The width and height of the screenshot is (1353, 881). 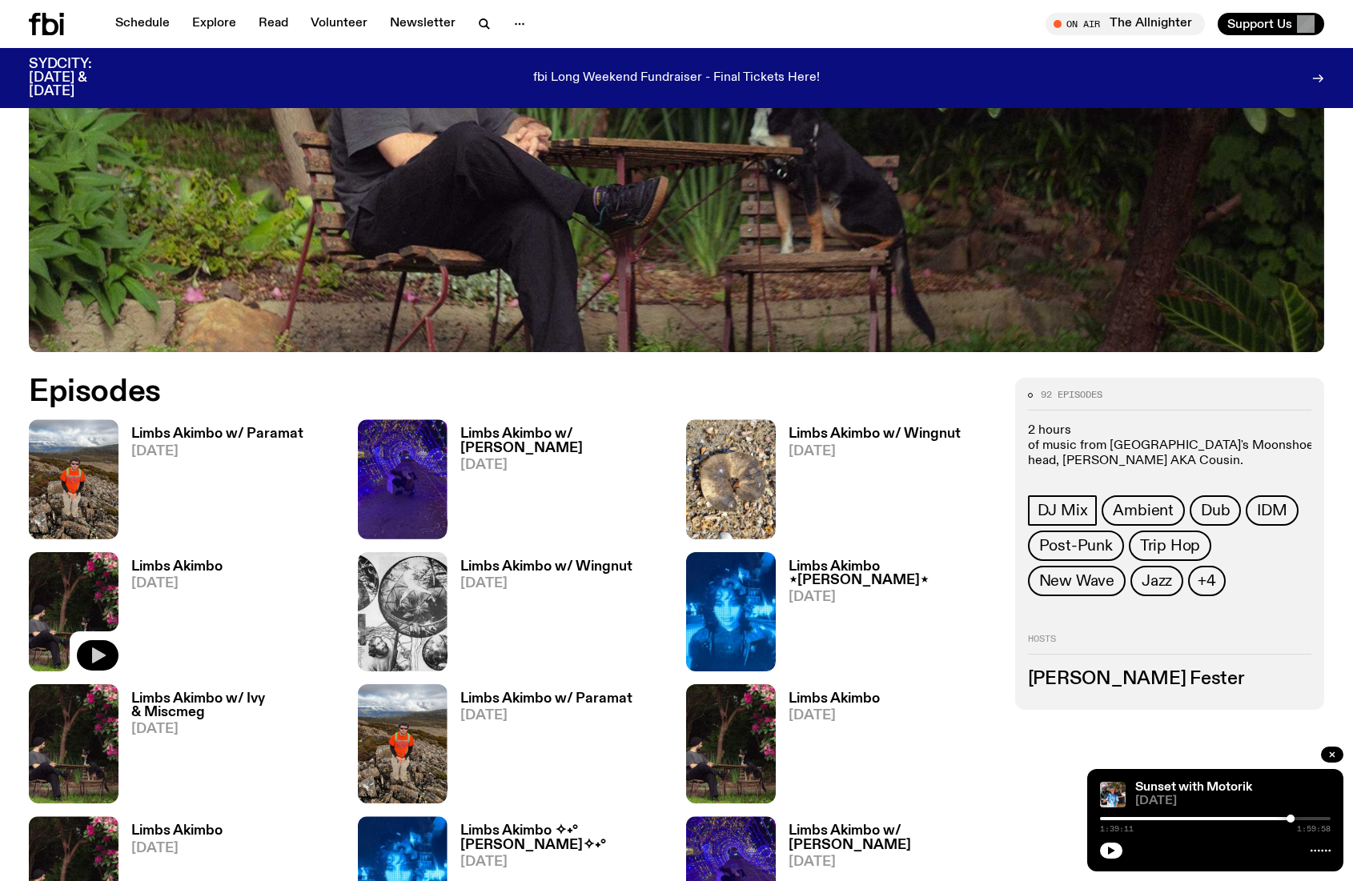 What do you see at coordinates (1169, 546) in the screenshot?
I see `span: Trip Hop` at bounding box center [1169, 546].